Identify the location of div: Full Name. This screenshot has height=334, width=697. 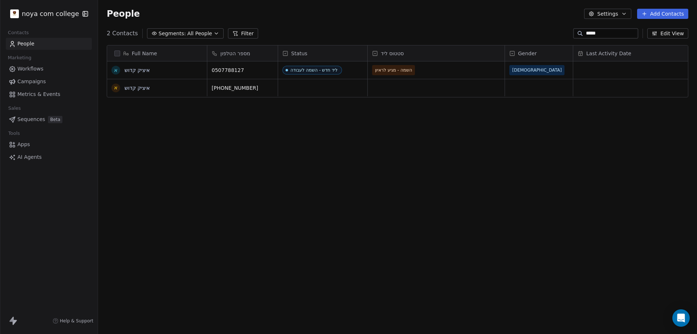
(157, 53).